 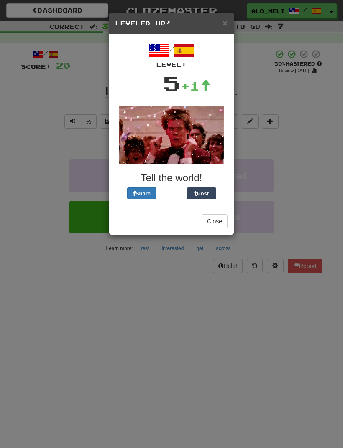 What do you see at coordinates (201, 193) in the screenshot?
I see `button: Post` at bounding box center [201, 193].